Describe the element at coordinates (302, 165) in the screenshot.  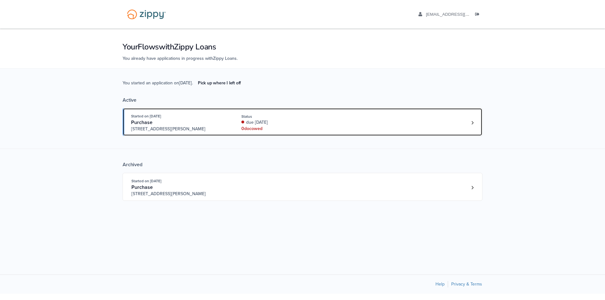
I see `div: Archived` at that location.